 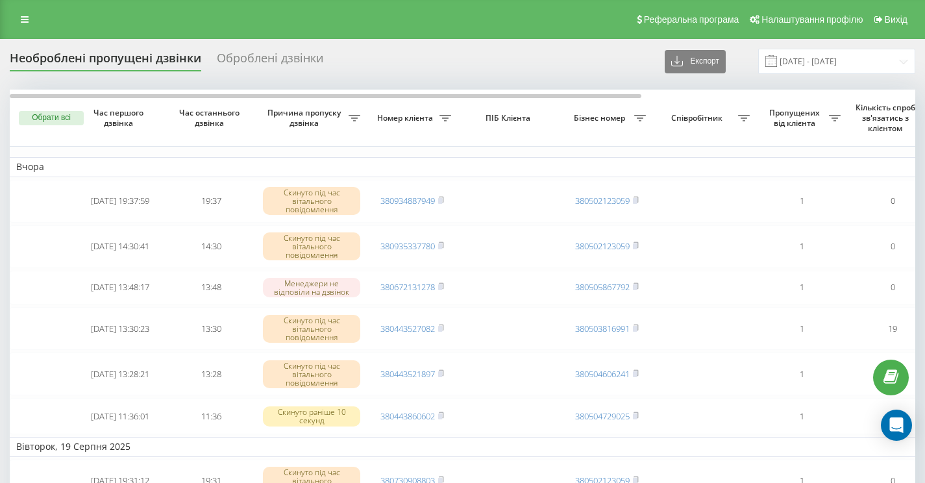 What do you see at coordinates (408, 287) in the screenshot?
I see `a: 380672131278` at bounding box center [408, 287].